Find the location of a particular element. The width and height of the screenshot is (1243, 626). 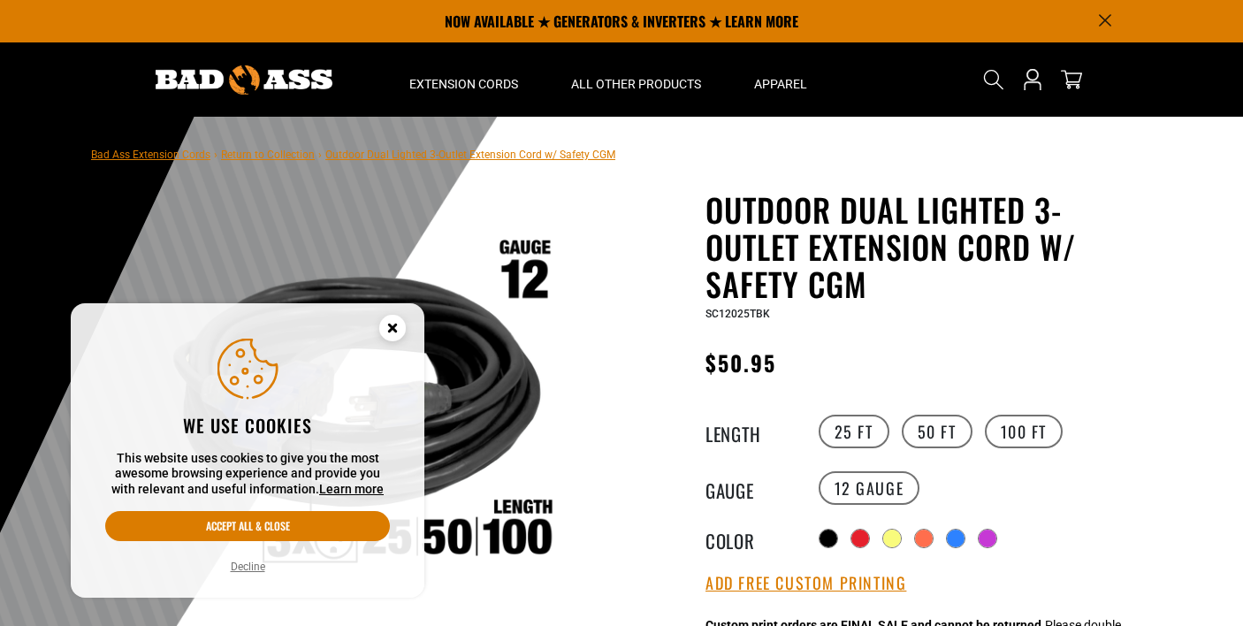

legend: Gauge is located at coordinates (749, 488).